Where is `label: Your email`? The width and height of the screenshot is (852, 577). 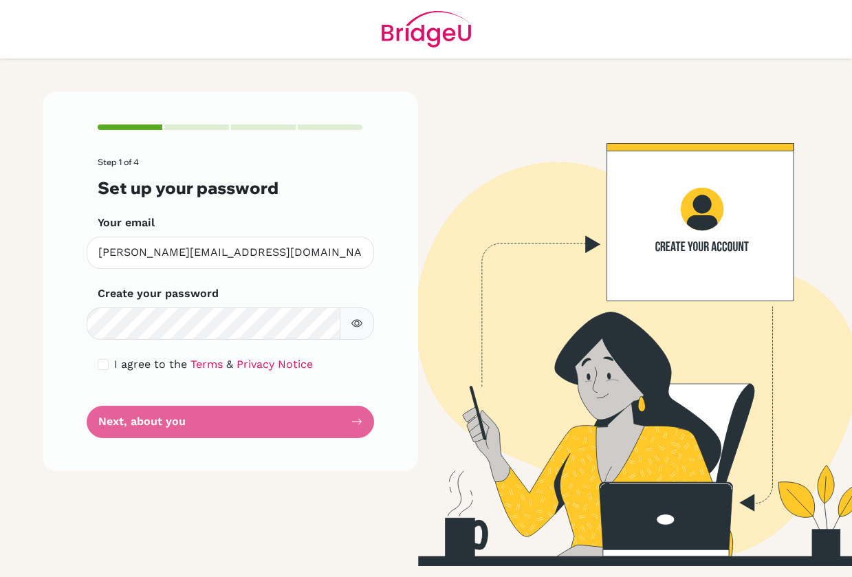
label: Your email is located at coordinates (126, 223).